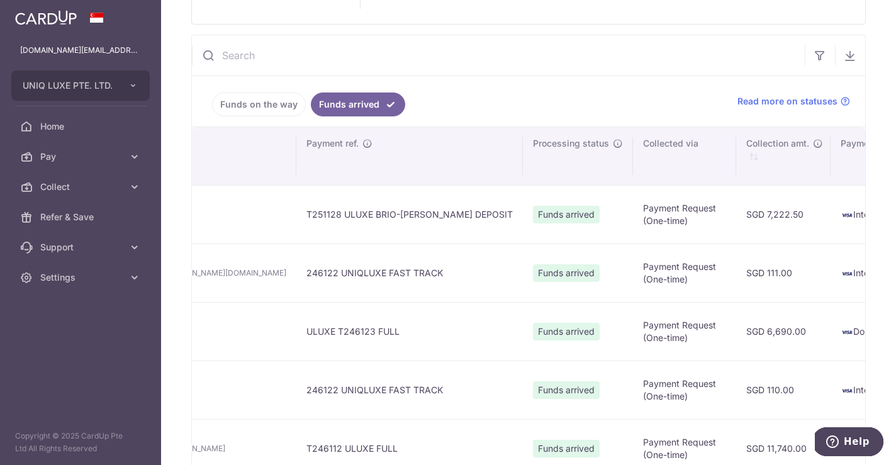 The image size is (896, 465). I want to click on span: Home, so click(82, 126).